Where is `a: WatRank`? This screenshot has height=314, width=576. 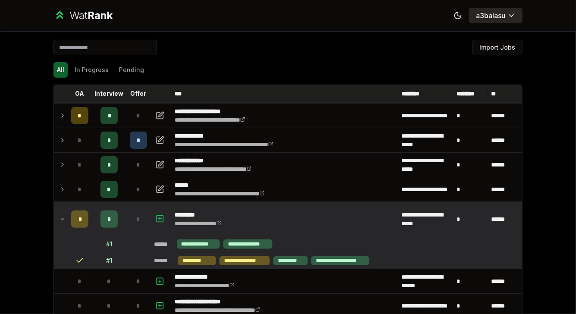
a: WatRank is located at coordinates (83, 16).